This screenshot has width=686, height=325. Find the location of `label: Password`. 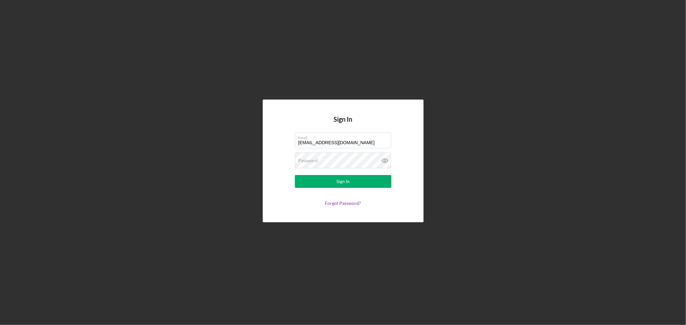

label: Password is located at coordinates (308, 161).